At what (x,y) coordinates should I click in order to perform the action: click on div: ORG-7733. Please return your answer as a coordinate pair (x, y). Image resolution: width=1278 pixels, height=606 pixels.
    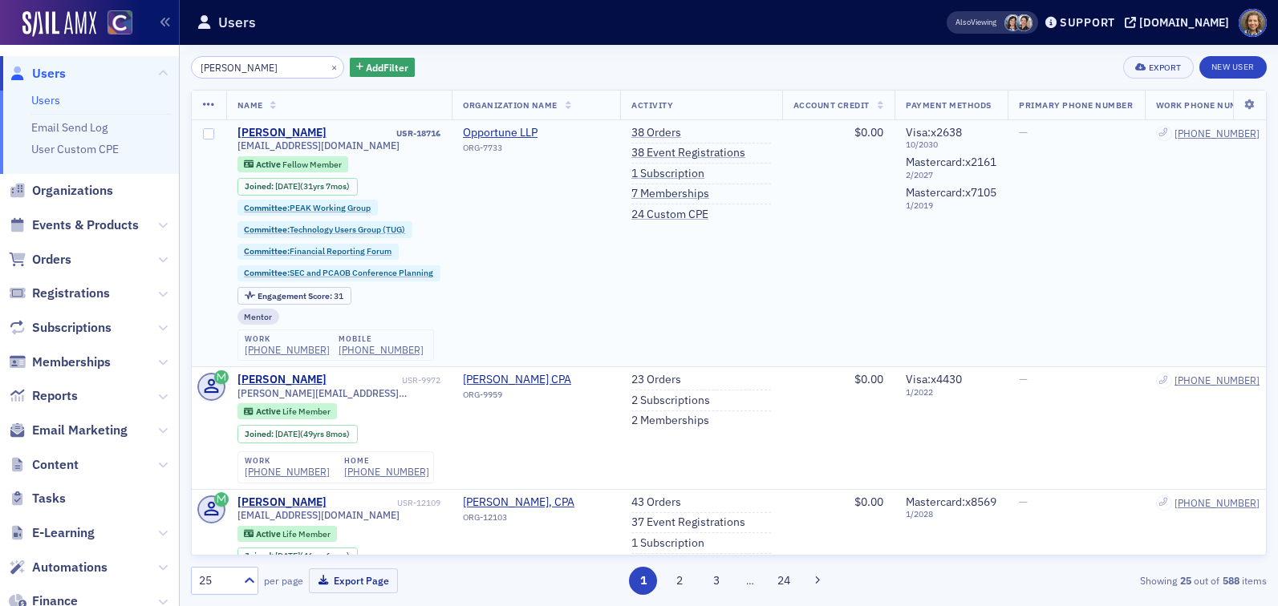
    Looking at the image, I should click on (536, 151).